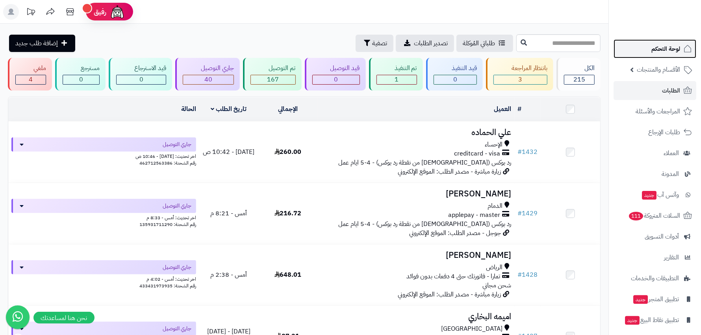  I want to click on a: تطبيق المتجرجديد, so click(655, 299).